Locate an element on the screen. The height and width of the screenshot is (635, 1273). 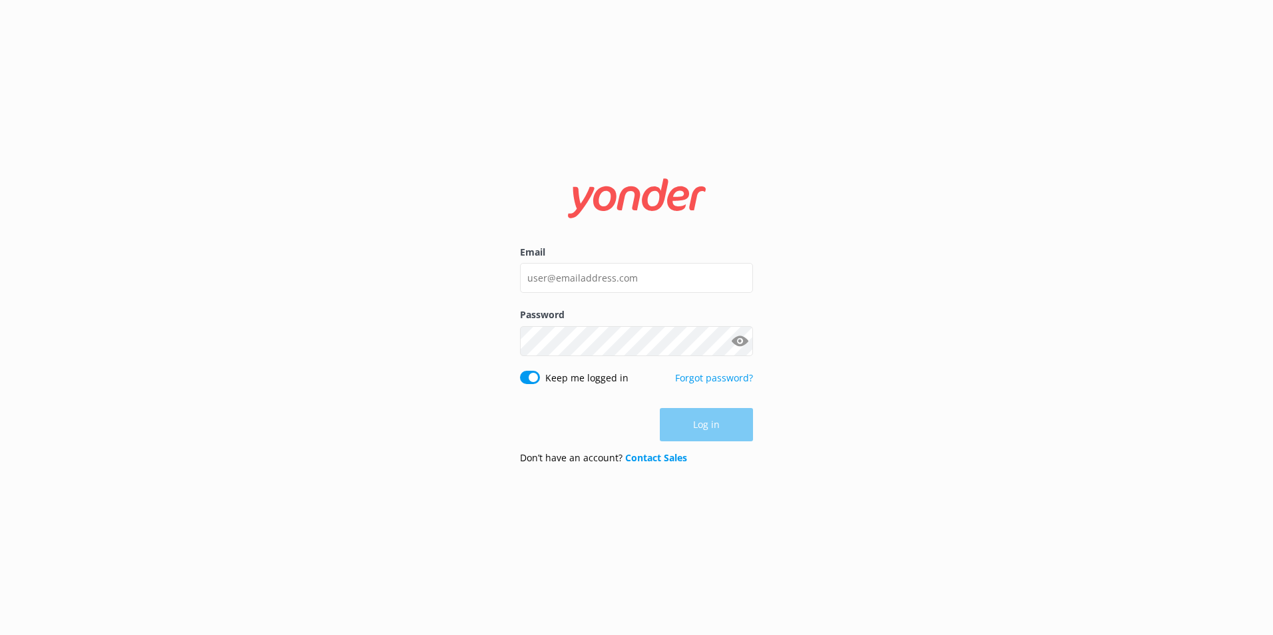
label: Keep me logged in is located at coordinates (587, 378).